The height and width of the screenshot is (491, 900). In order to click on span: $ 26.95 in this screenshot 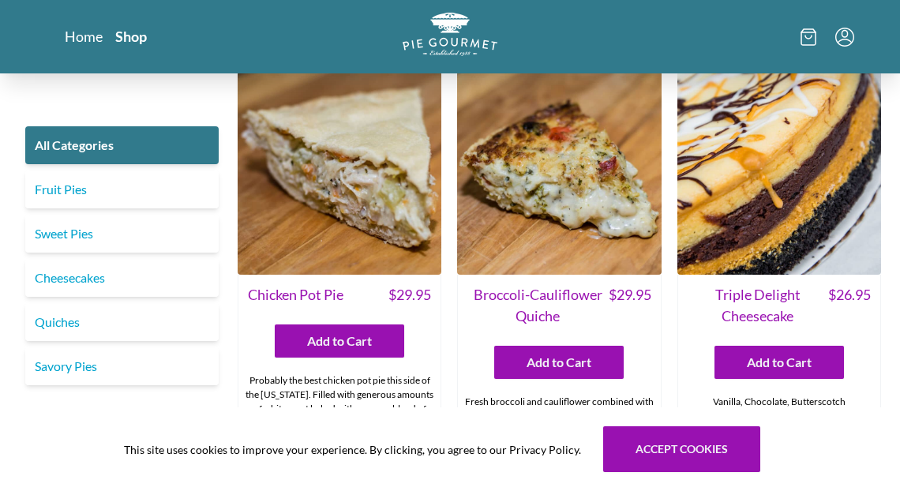, I will do `click(849, 306)`.